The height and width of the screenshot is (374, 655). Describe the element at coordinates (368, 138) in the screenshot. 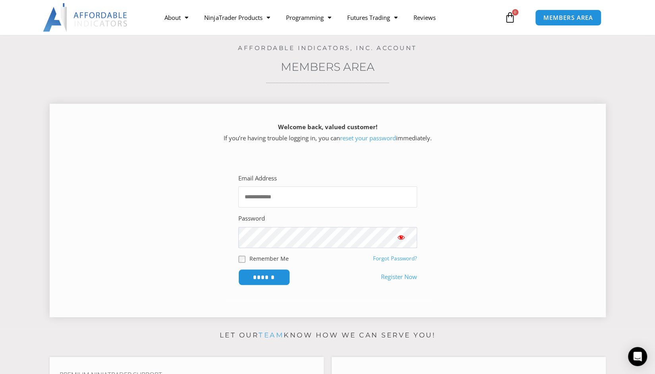

I see `a: reset your password` at that location.